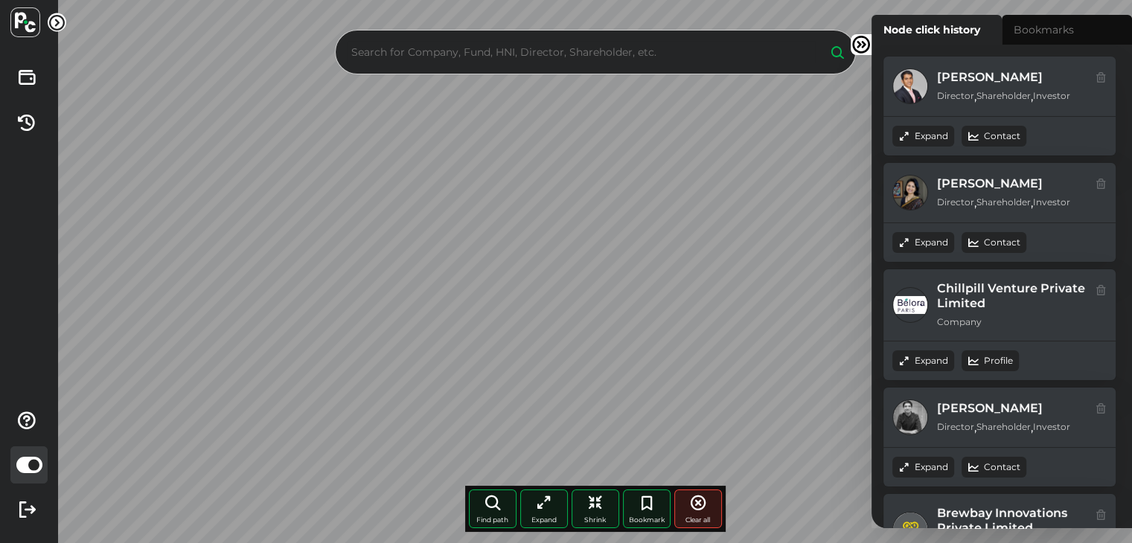 The height and width of the screenshot is (543, 1132). What do you see at coordinates (1011, 296) in the screenshot?
I see `div: Chillpill Venture Private Limited` at bounding box center [1011, 296].